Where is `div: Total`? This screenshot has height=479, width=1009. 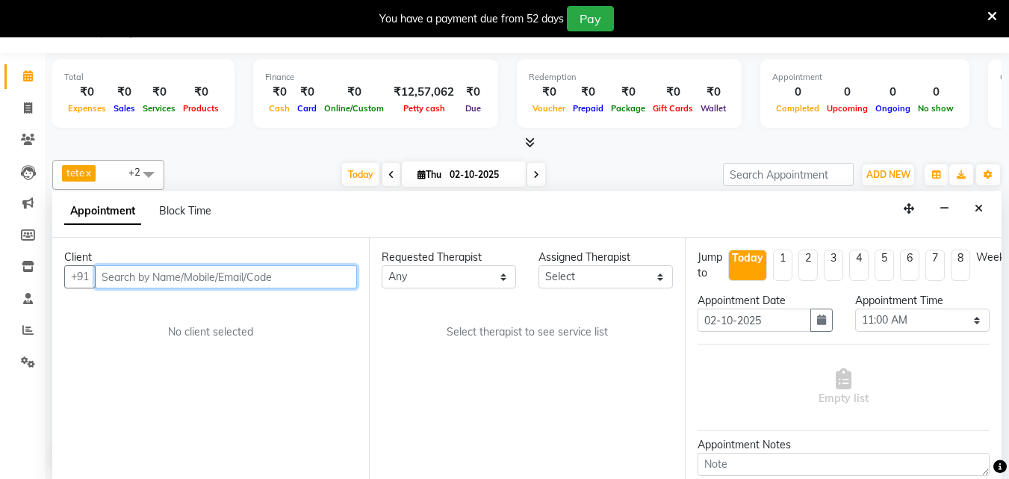
div: Total is located at coordinates (143, 77).